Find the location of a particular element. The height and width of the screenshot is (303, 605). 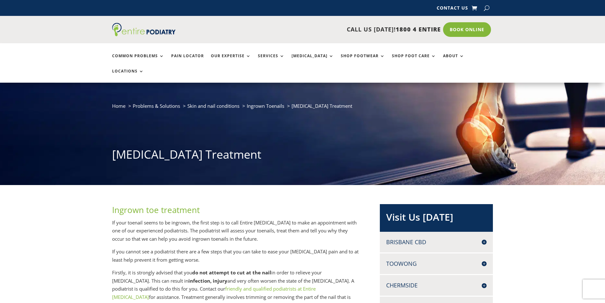

span: Home is located at coordinates (119, 106).